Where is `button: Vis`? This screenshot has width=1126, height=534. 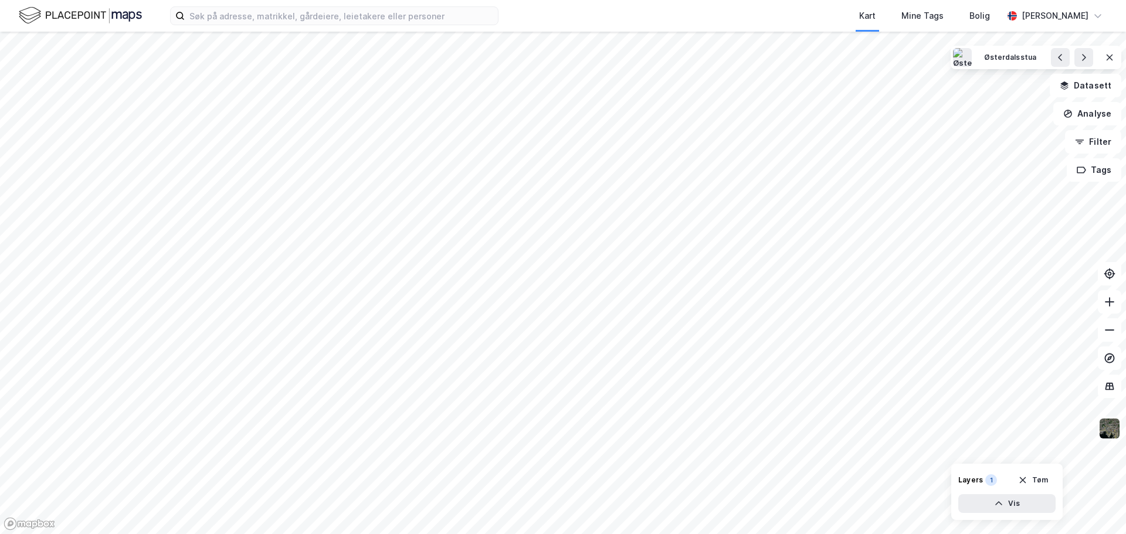 button: Vis is located at coordinates (1007, 504).